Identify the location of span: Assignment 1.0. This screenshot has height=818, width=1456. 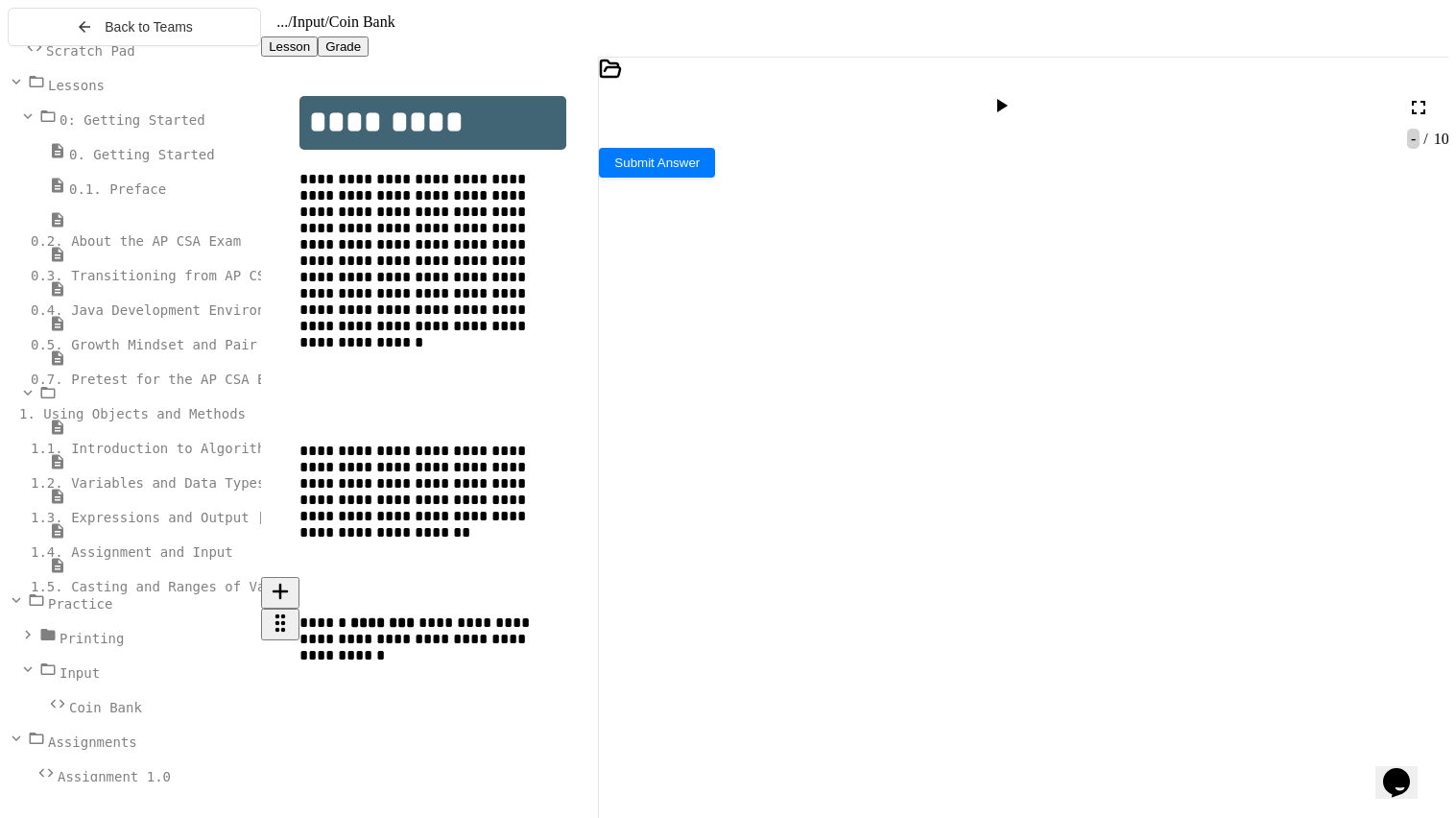
(114, 777).